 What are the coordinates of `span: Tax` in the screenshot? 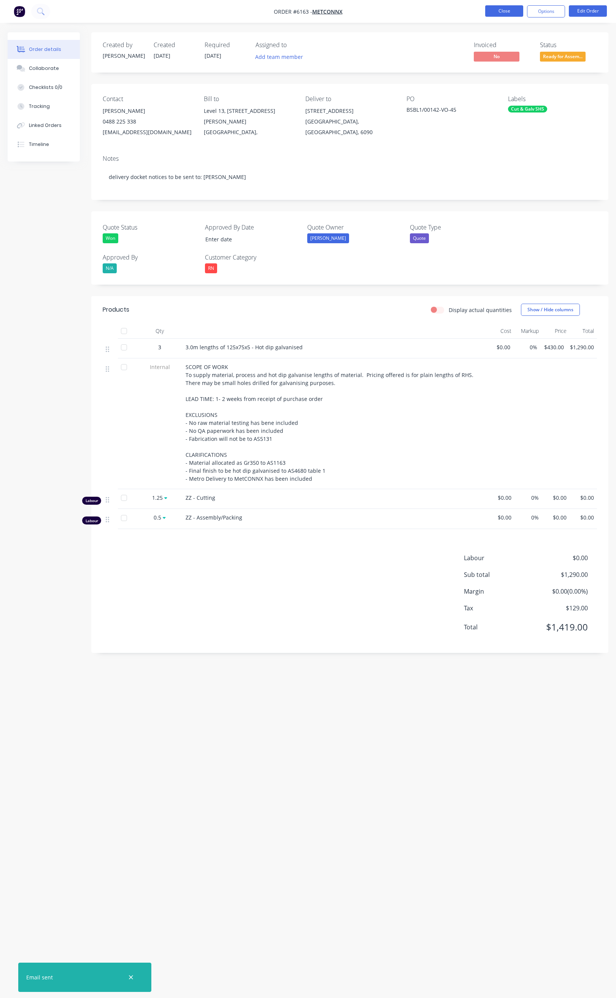 It's located at (498, 608).